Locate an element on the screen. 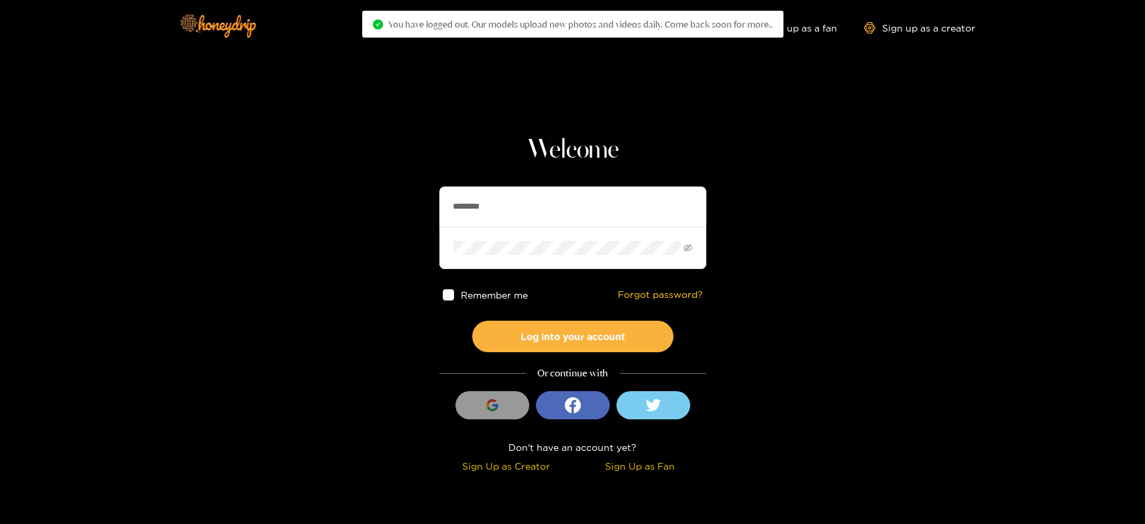 The height and width of the screenshot is (524, 1145). span: You have logged out. Our models upload new photos and videos daily. Come back soon for more.. is located at coordinates (580, 24).